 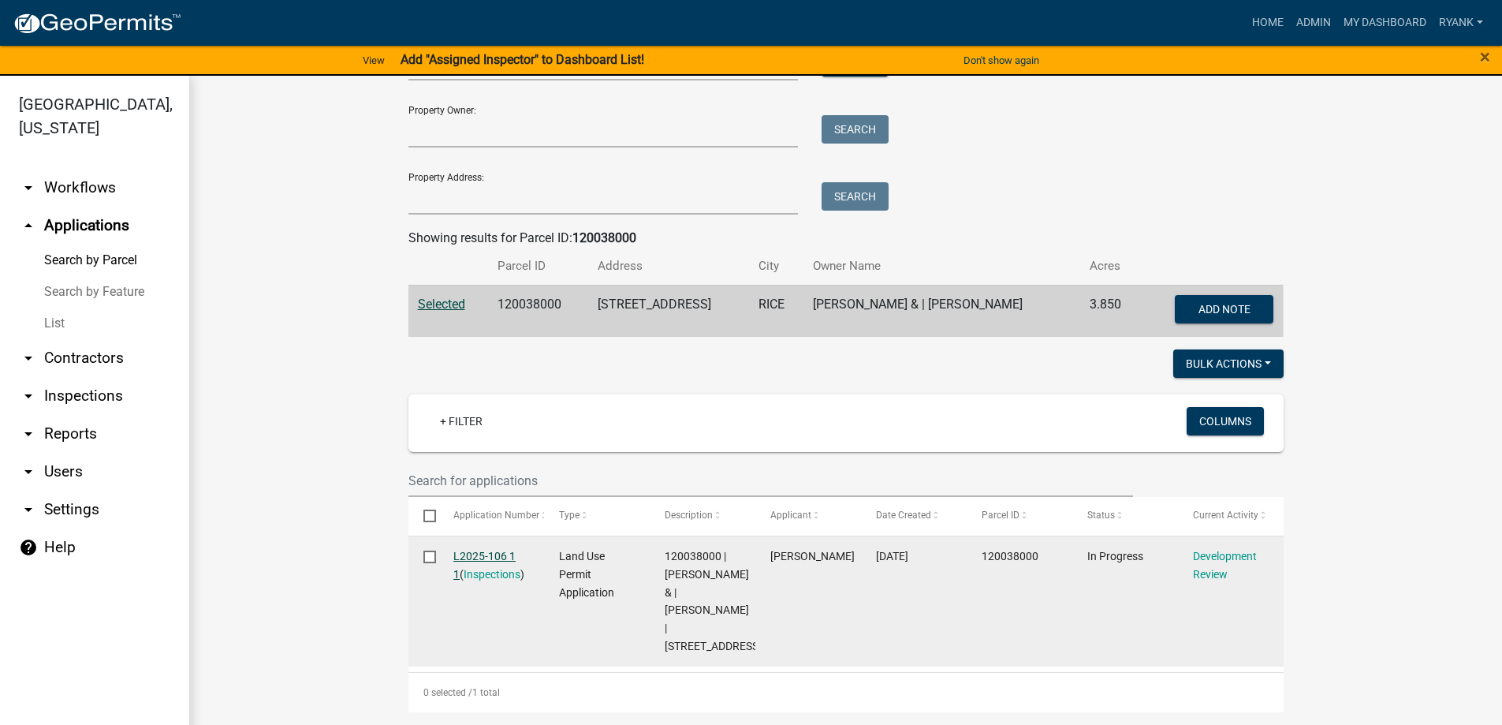 I want to click on datatable-header-cell: Application Number, so click(x=491, y=516).